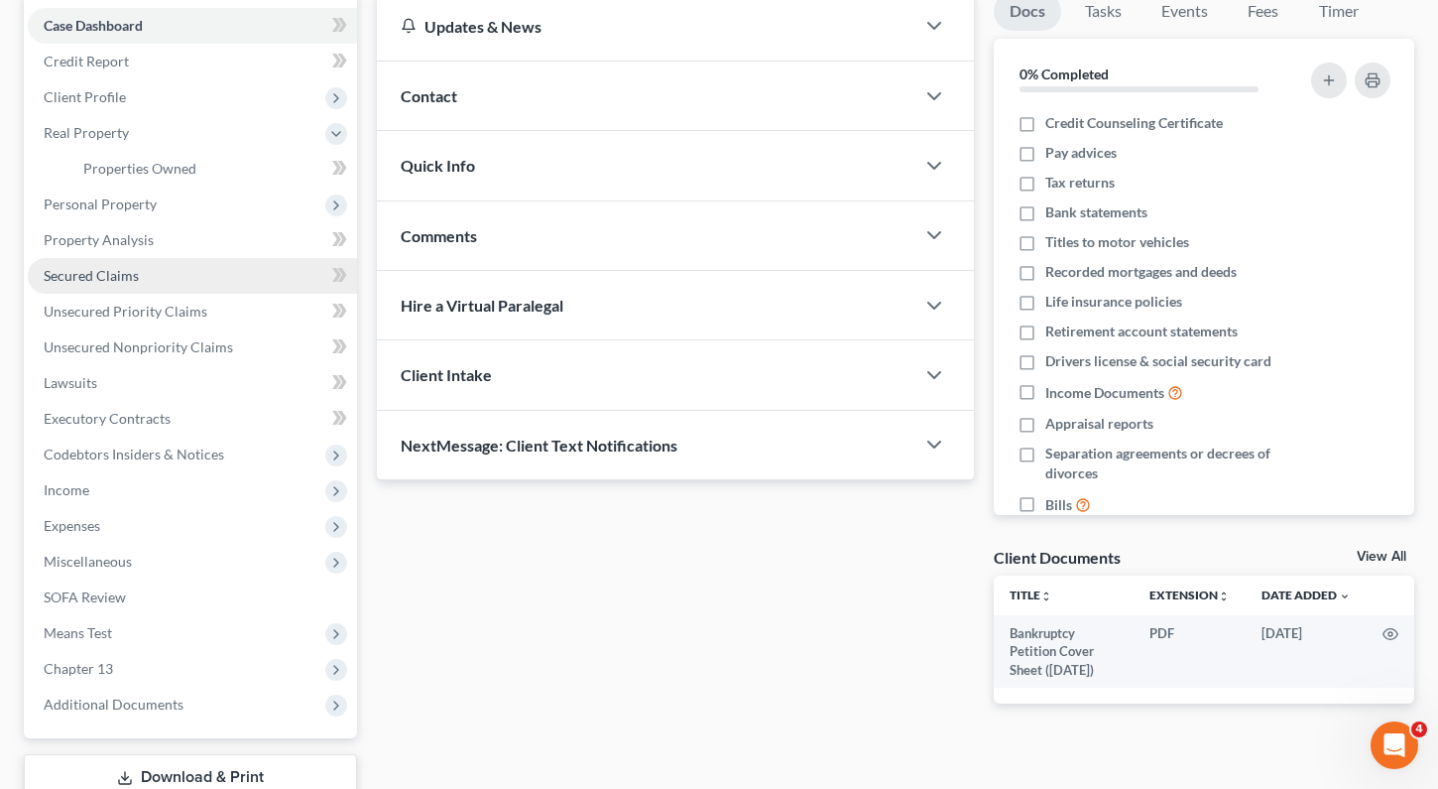 The height and width of the screenshot is (789, 1438). I want to click on span: Credit Counseling Certificate, so click(1134, 123).